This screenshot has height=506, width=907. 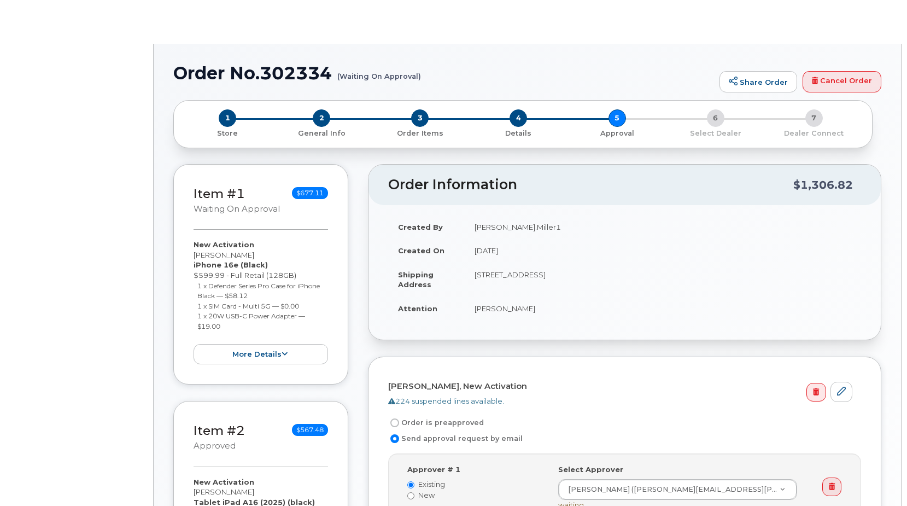 What do you see at coordinates (421, 250) in the screenshot?
I see `strong: Created On` at bounding box center [421, 250].